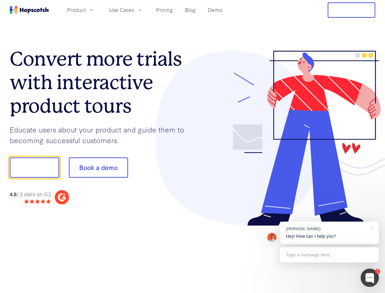 This screenshot has height=293, width=385. Describe the element at coordinates (352, 10) in the screenshot. I see `button: Free Trial` at that location.